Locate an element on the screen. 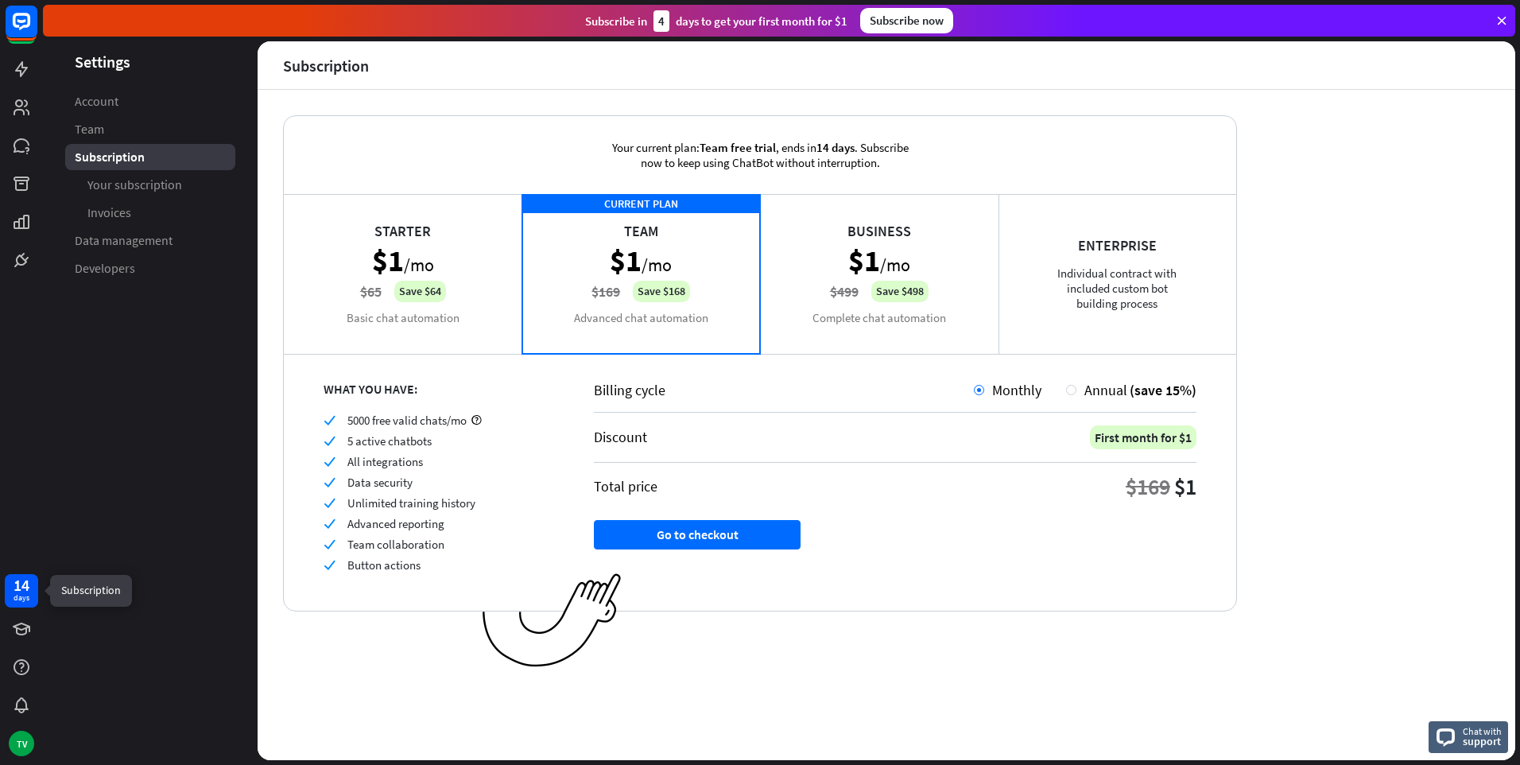 The image size is (1520, 765). div: 4 is located at coordinates (661, 21).